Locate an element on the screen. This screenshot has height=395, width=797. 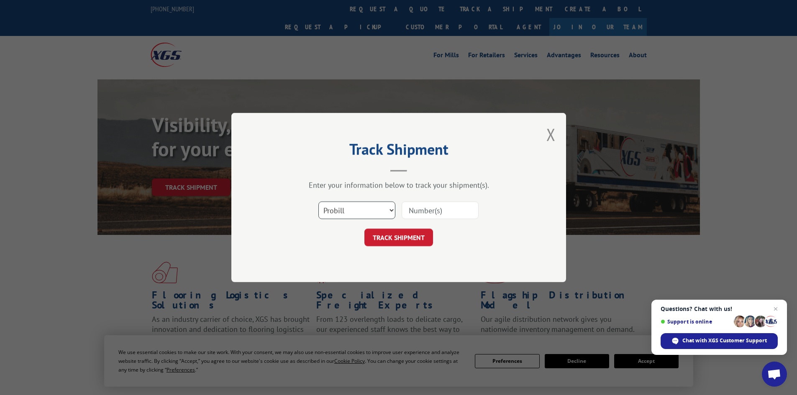
h2: Track Shipment is located at coordinates (398, 151).